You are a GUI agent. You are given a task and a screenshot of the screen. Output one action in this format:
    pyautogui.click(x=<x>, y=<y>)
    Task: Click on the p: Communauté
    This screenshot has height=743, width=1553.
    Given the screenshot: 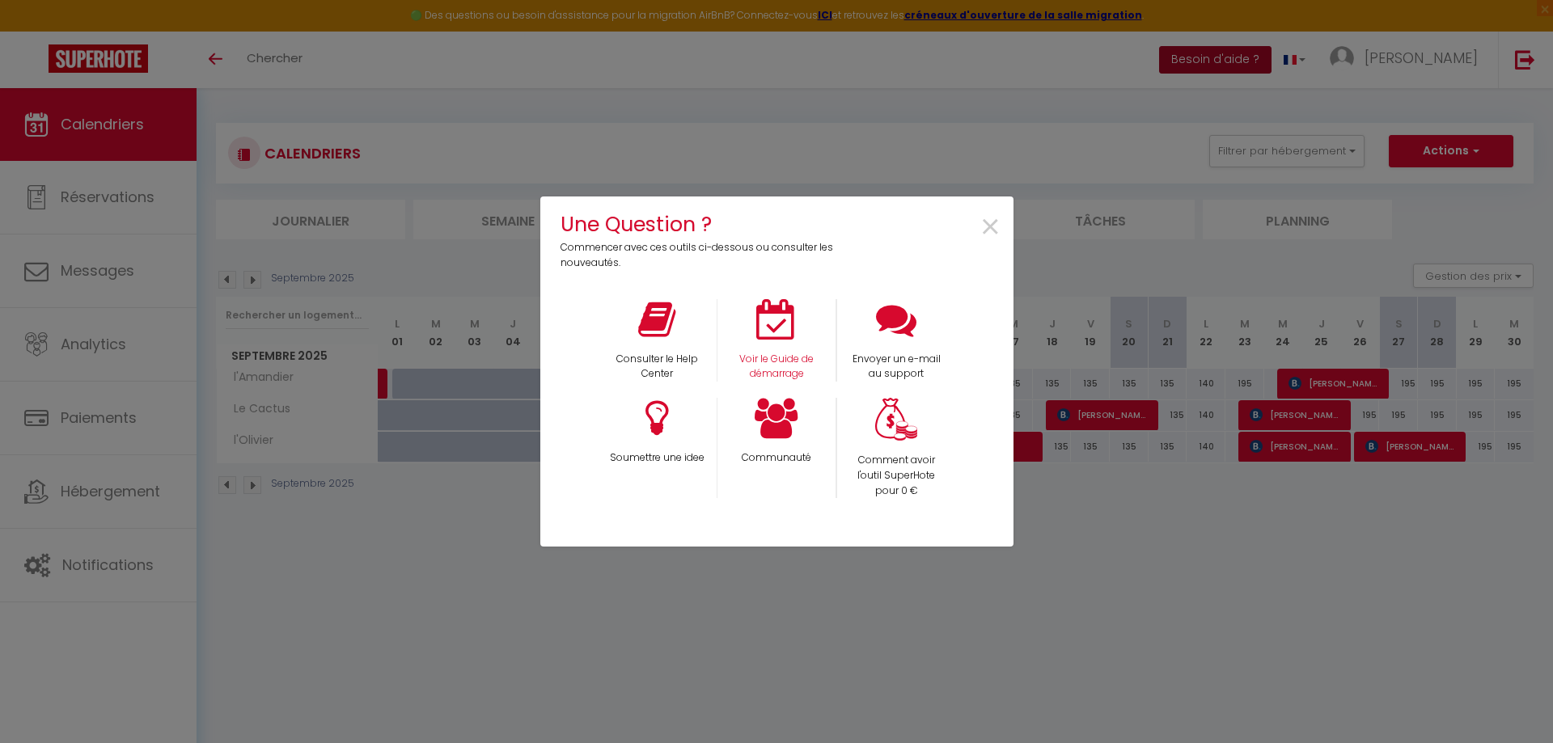 What is the action you would take?
    pyautogui.click(x=777, y=458)
    